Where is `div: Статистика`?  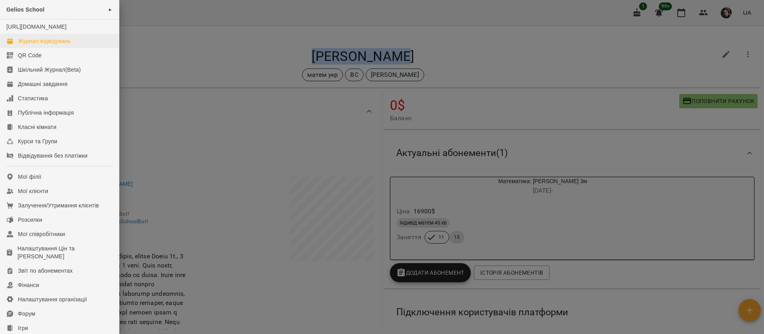
div: Статистика is located at coordinates (33, 98).